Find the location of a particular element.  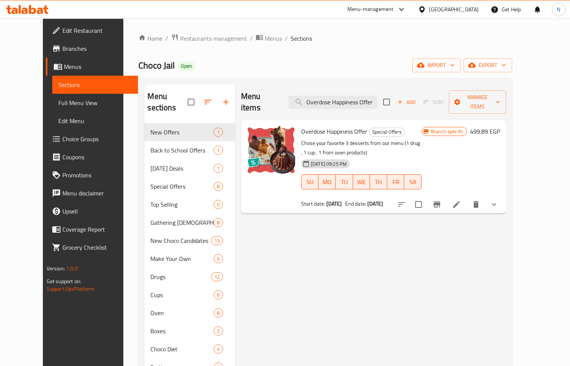

span: import is located at coordinates (437, 65).